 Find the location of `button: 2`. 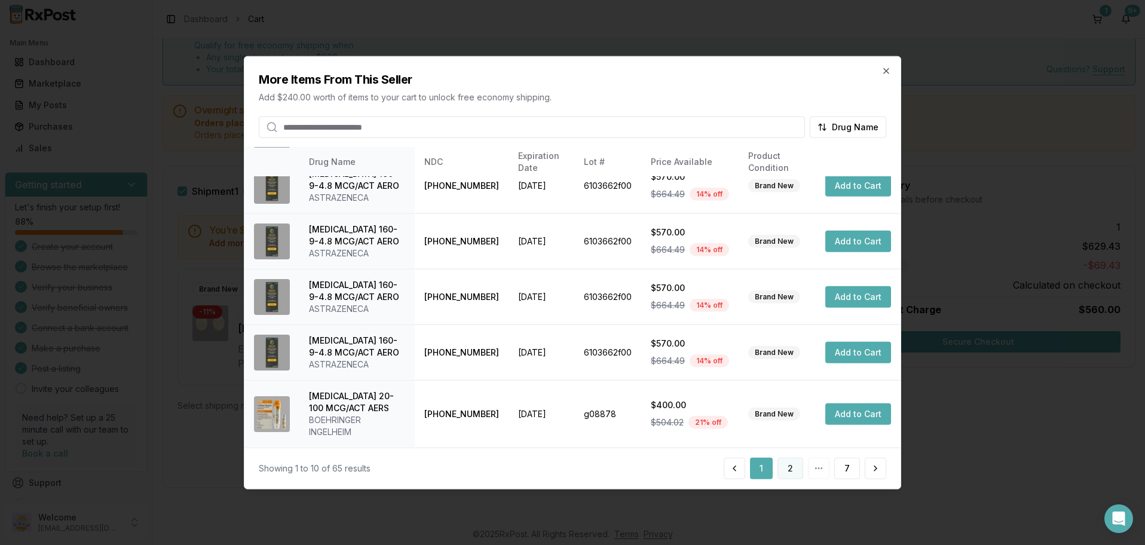

button: 2 is located at coordinates (790, 468).